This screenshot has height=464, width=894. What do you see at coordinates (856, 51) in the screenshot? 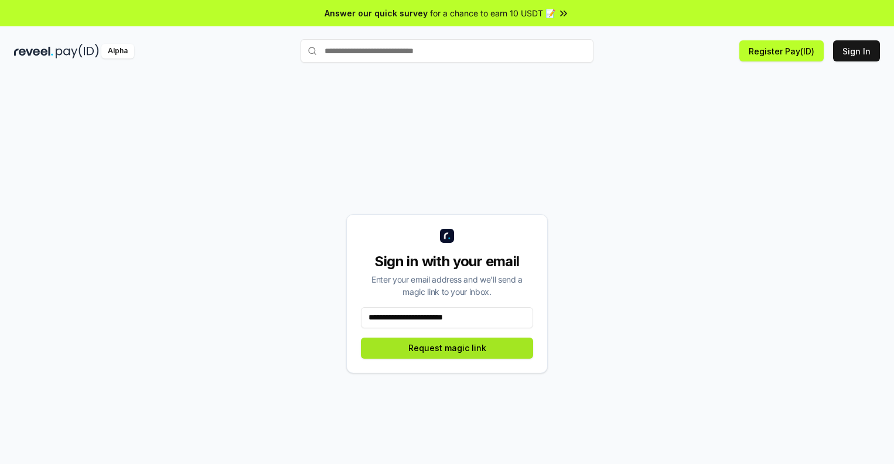
I see `button: Sign In` at bounding box center [856, 51].